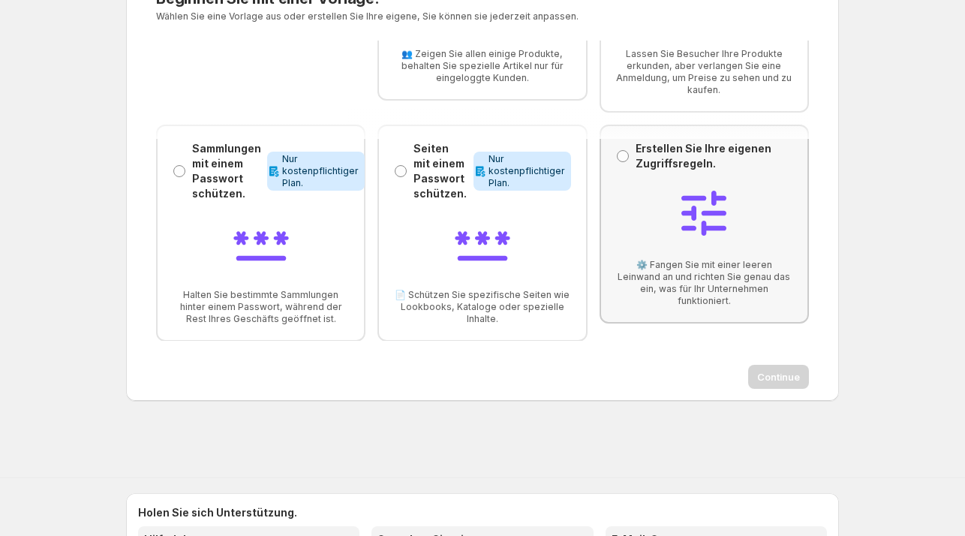  What do you see at coordinates (704, 283) in the screenshot?
I see `span: ⚙️ Fangen Sie mit einer leeren Leinwand an und richten Sie genau das ein, was für Ihr Unternehmen...` at bounding box center [704, 283].